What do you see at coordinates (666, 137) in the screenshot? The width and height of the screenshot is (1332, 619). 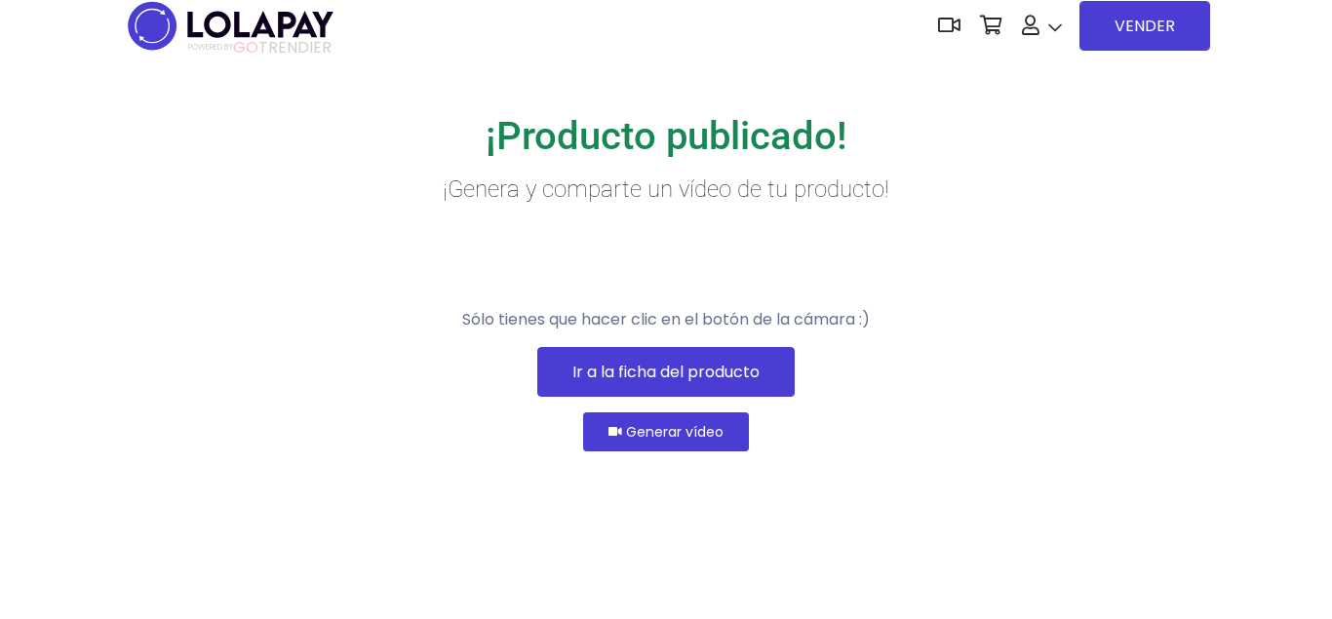 I see `h1: ¡Producto publicado!` at bounding box center [666, 137].